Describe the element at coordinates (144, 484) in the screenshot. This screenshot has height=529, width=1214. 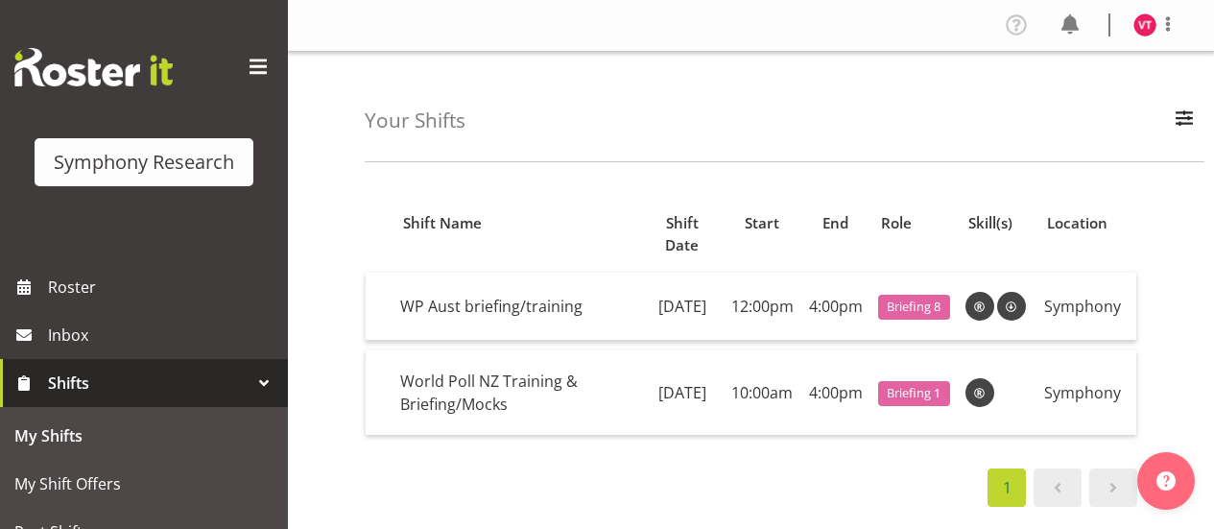
I see `span: My Shift Offers` at that location.